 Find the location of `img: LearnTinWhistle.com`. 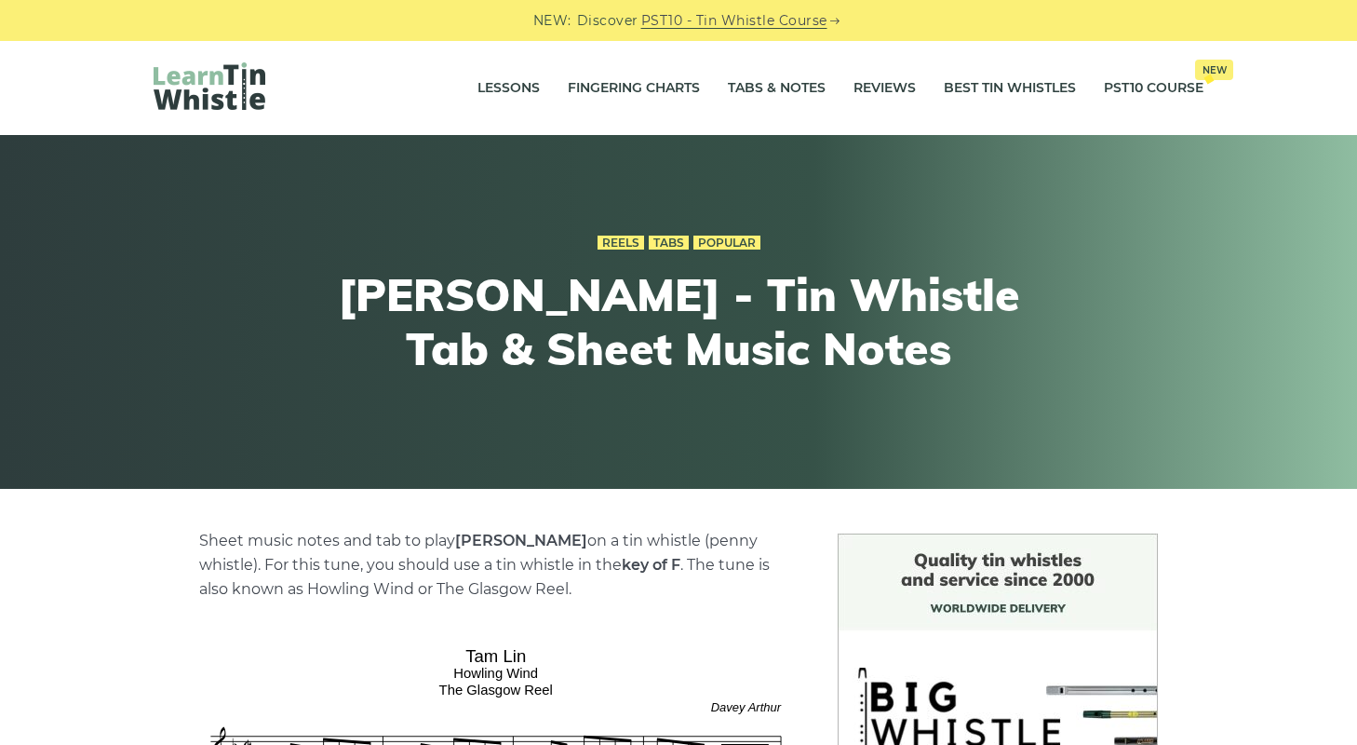

img: LearnTinWhistle.com is located at coordinates (209, 86).